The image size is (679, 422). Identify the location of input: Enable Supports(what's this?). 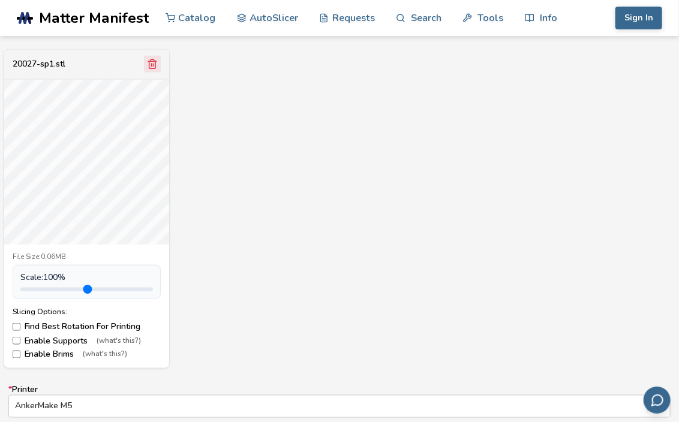
(16, 341).